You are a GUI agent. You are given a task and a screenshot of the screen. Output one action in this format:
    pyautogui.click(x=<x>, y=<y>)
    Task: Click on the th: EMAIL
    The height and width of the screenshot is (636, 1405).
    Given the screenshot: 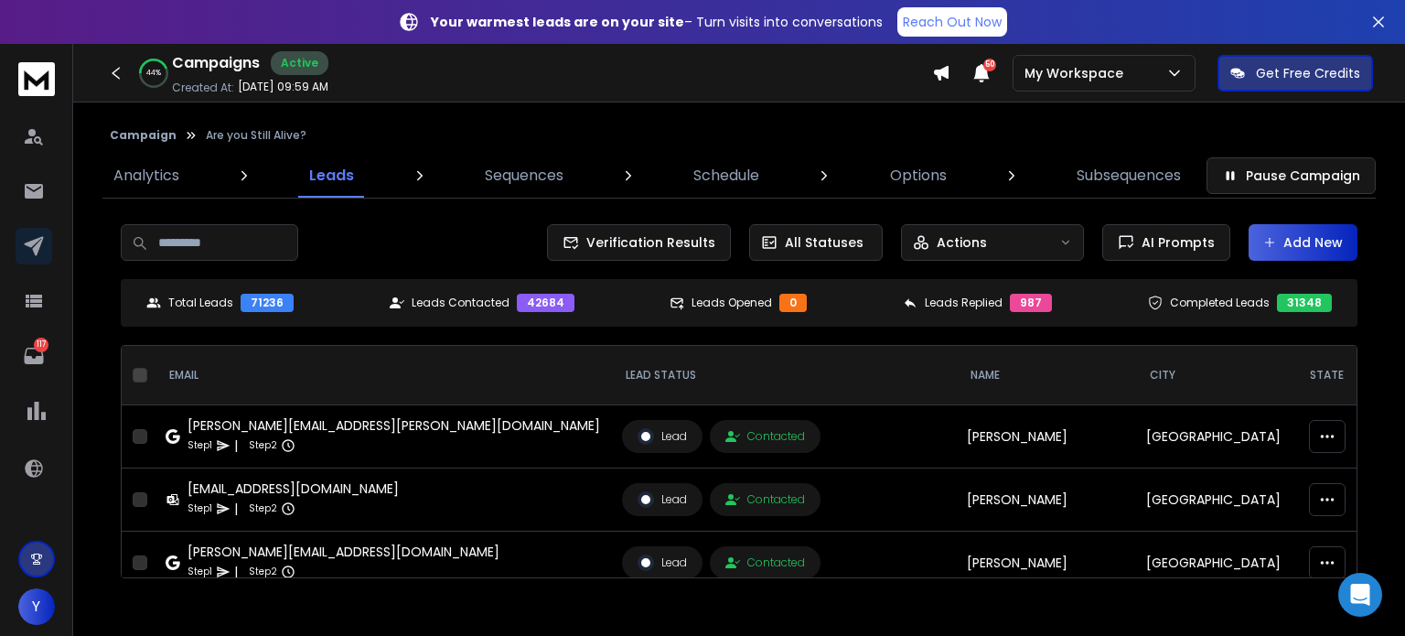 What is the action you would take?
    pyautogui.click(x=382, y=375)
    